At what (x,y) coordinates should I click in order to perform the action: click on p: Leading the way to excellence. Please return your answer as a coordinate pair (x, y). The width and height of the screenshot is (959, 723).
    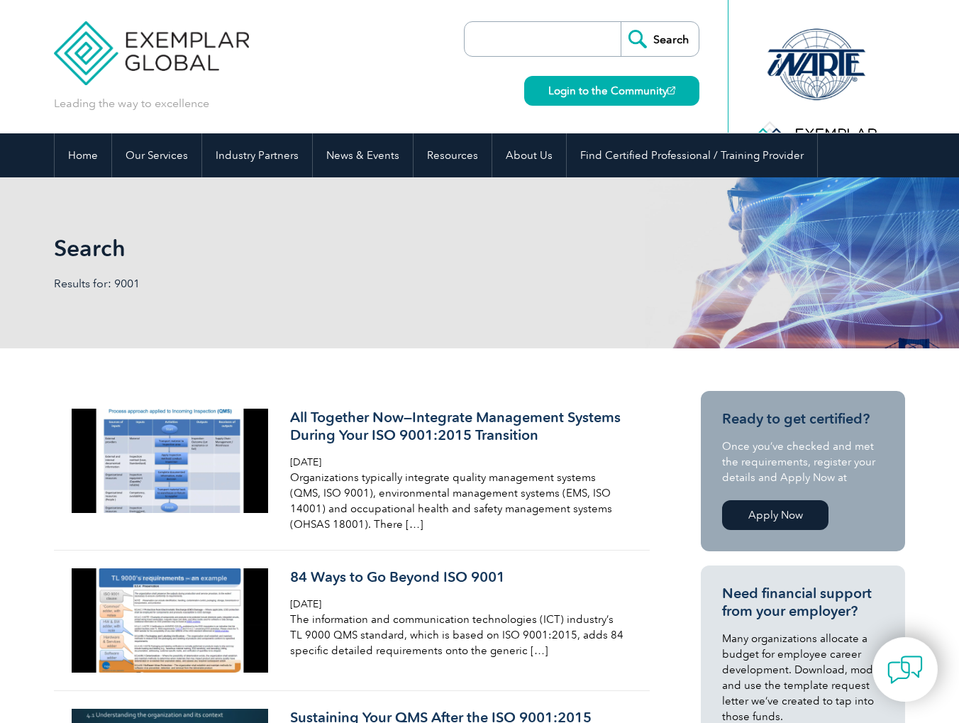
    Looking at the image, I should click on (131, 104).